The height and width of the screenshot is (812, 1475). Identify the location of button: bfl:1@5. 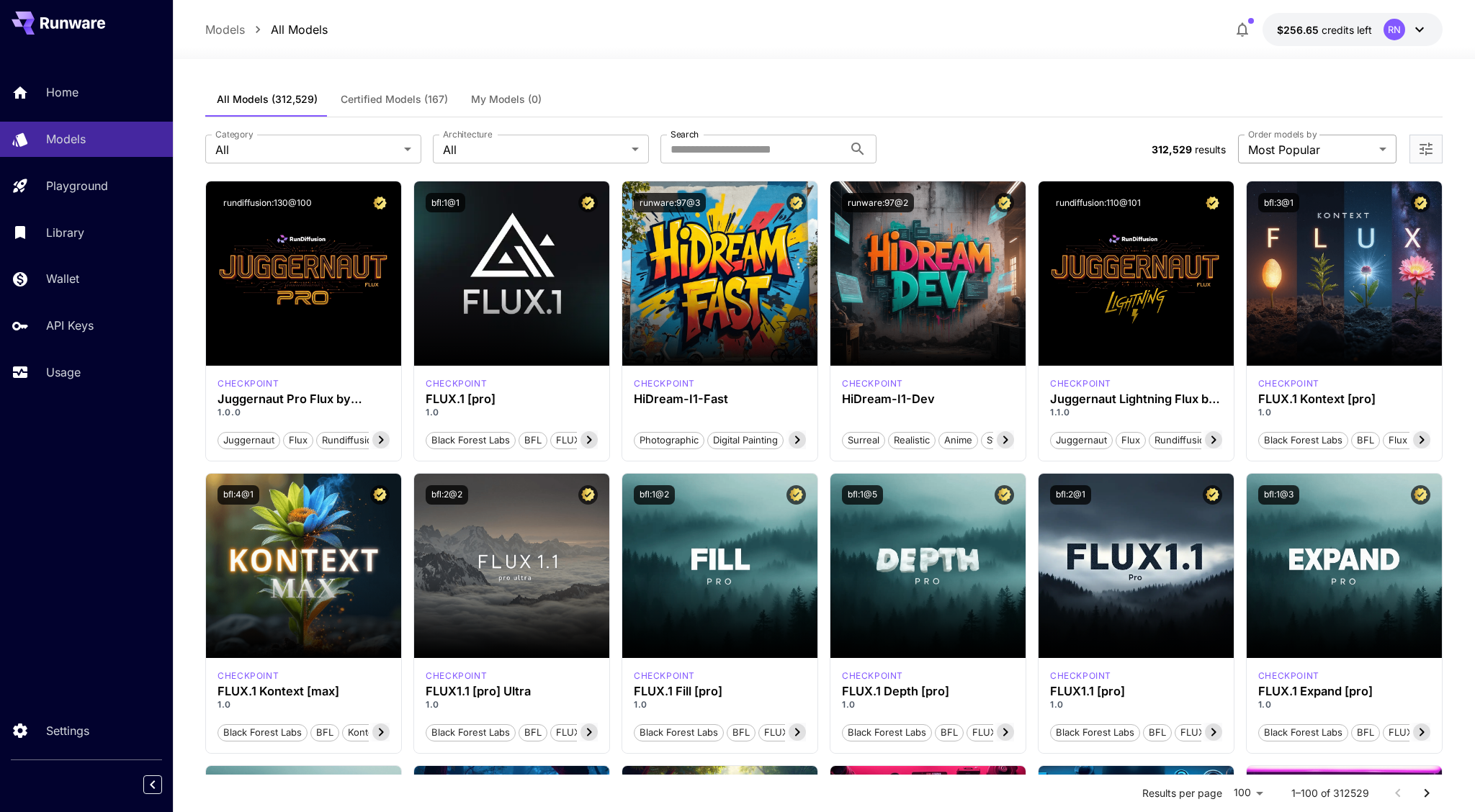
(862, 495).